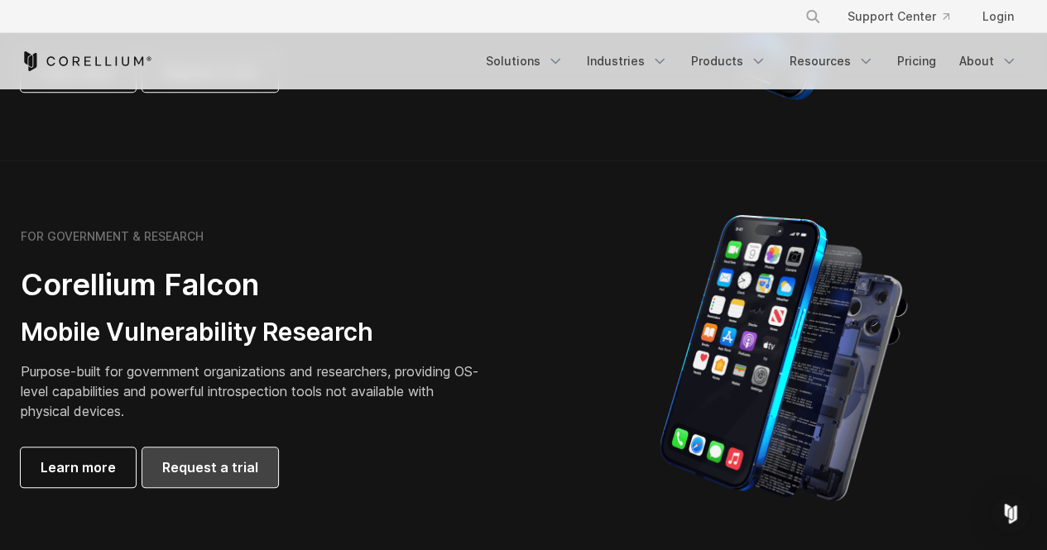  What do you see at coordinates (812, 17) in the screenshot?
I see `button: Search` at bounding box center [812, 17].